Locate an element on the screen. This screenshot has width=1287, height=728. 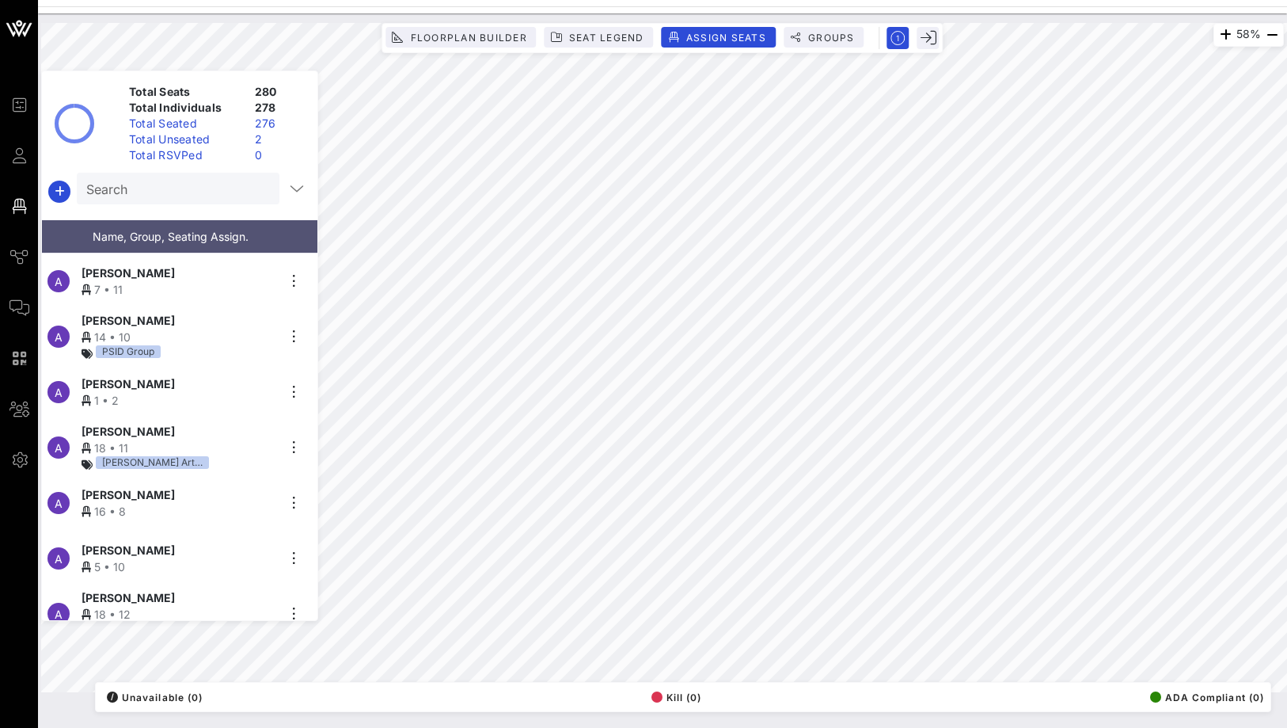
span: Kill (0) is located at coordinates (677, 697).